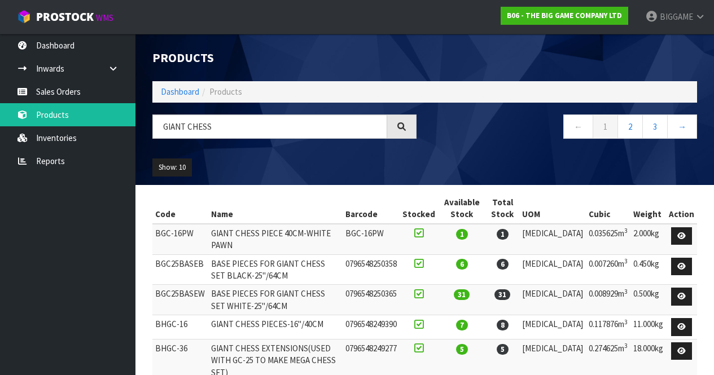 The width and height of the screenshot is (714, 375). What do you see at coordinates (676, 16) in the screenshot?
I see `span: BIGGAME` at bounding box center [676, 16].